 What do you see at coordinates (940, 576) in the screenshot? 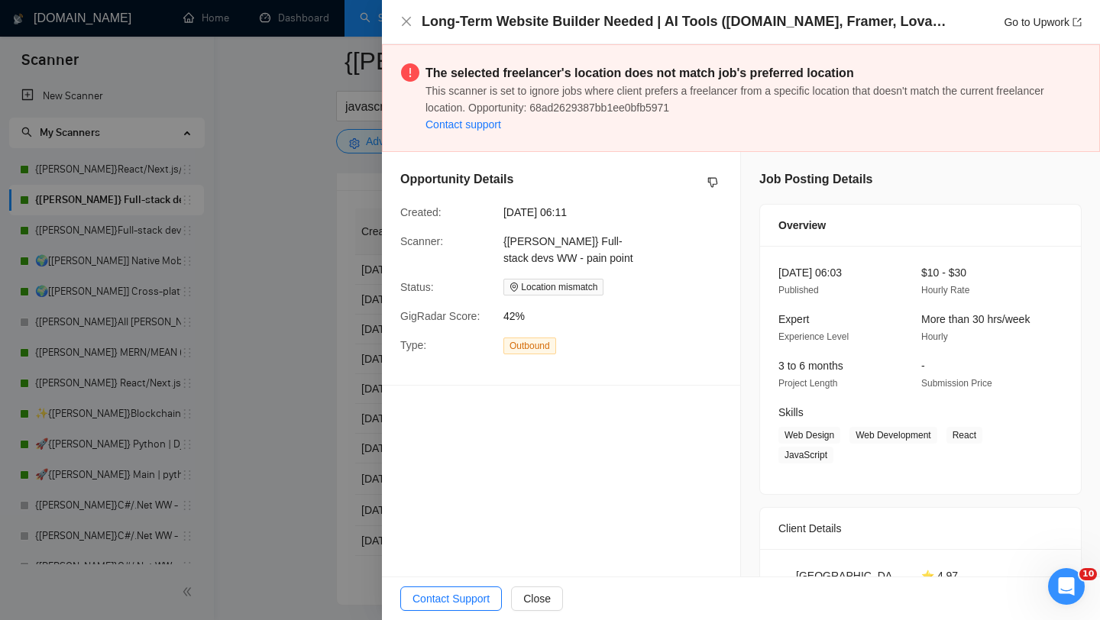
I see `span: ⭐ 4.97` at bounding box center [940, 576].